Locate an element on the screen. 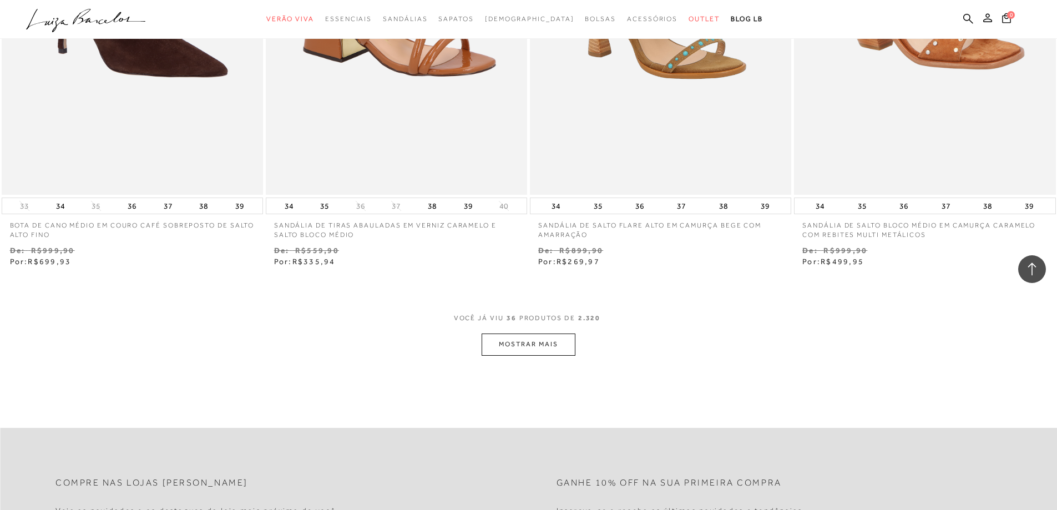 This screenshot has height=510, width=1057. span: R$699,93 is located at coordinates (49, 261).